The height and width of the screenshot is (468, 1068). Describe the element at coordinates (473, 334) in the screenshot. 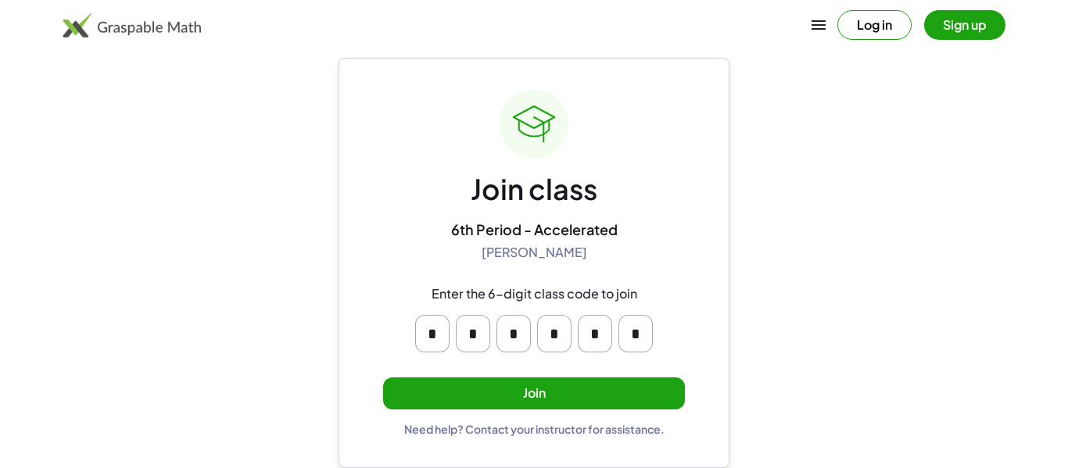

I see `input: Please enter OTP character 2` at that location.